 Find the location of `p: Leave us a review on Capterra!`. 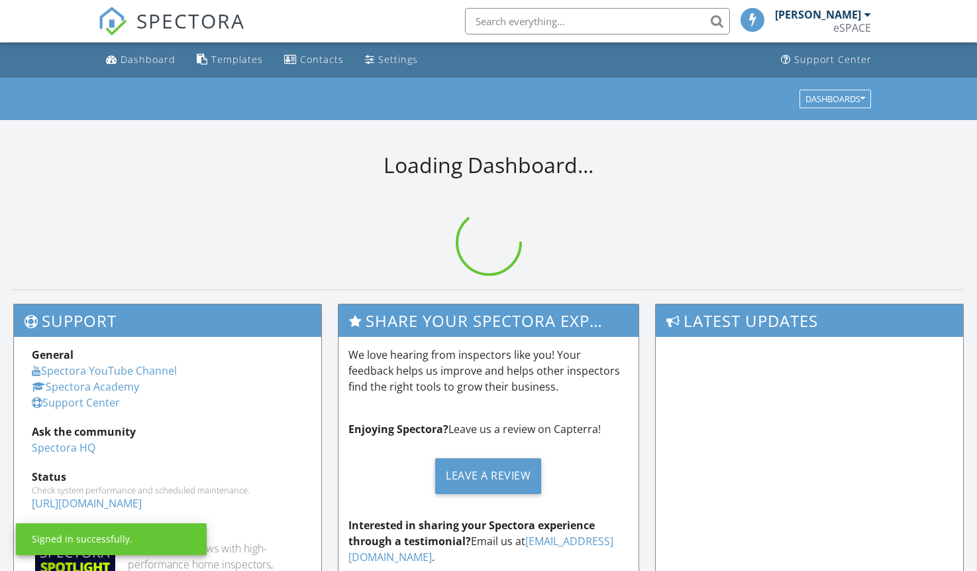

p: Leave us a review on Capterra! is located at coordinates (488, 429).